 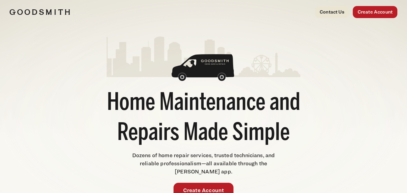 I want to click on span: Dozens of home repair services, trusted technicians, and reliable professionalism—all available t..., so click(x=203, y=163).